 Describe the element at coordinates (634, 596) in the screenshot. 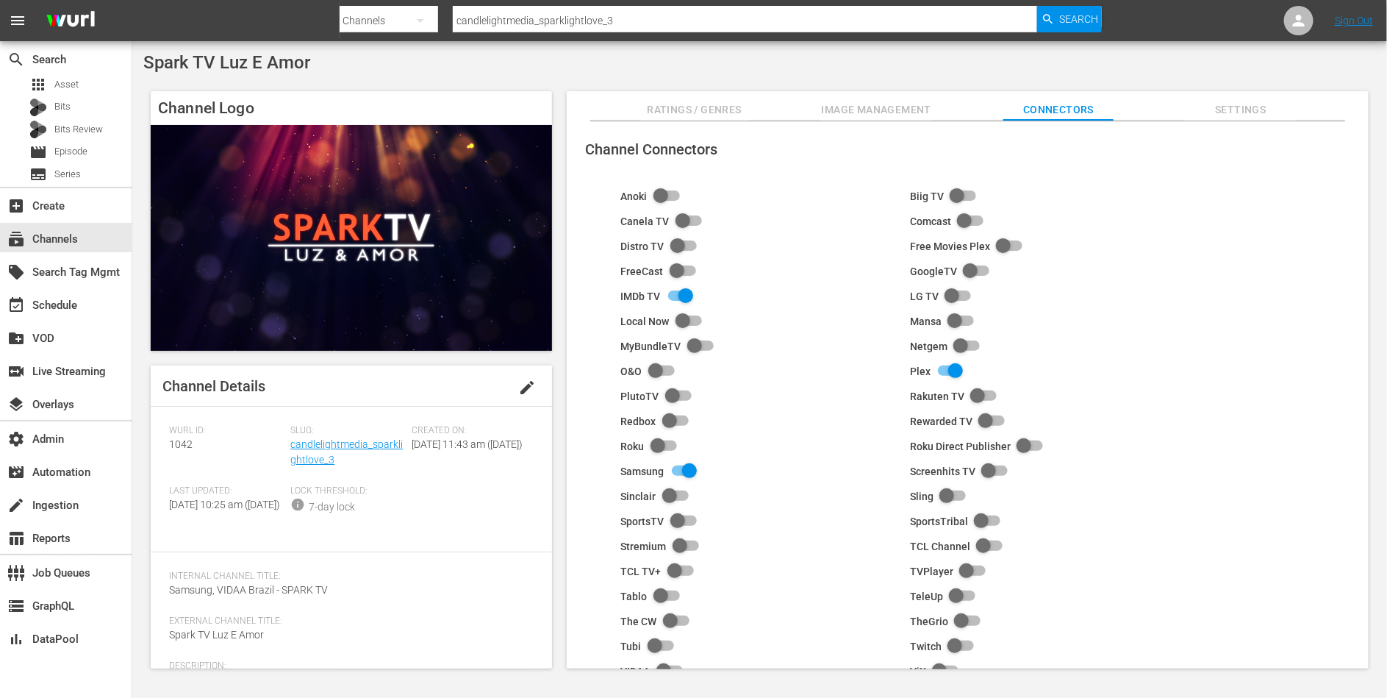

I see `div: Tablo` at that location.